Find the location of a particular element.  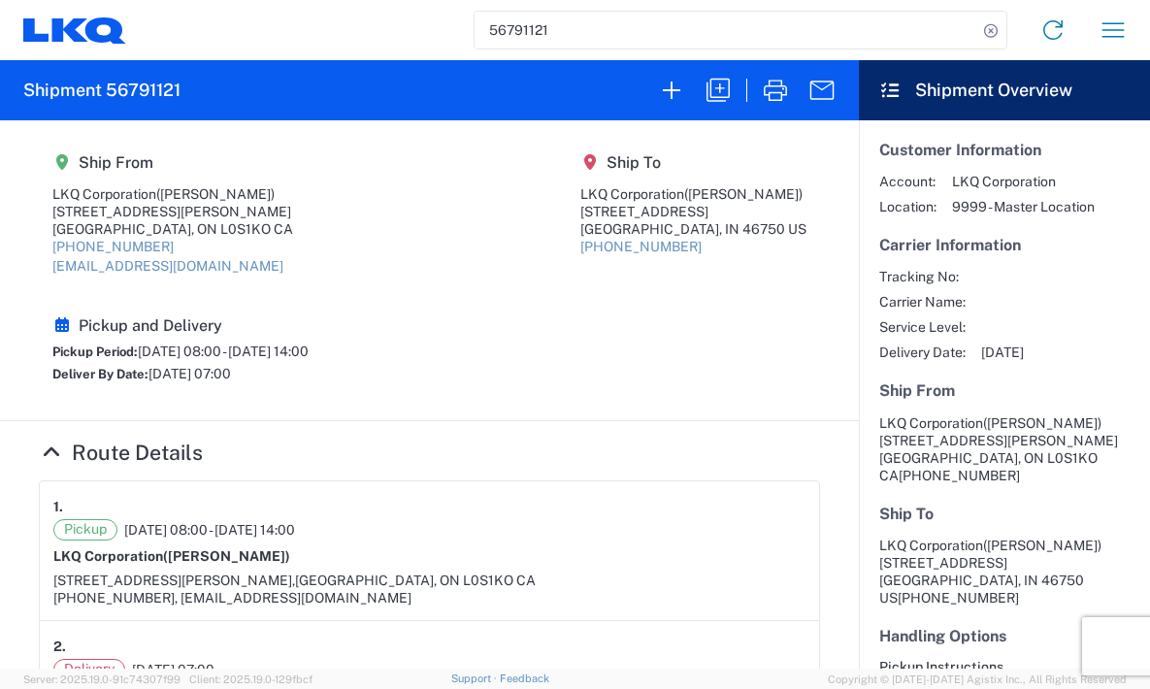

span: Client: 2025.19.0-129fbcf is located at coordinates (250, 679).